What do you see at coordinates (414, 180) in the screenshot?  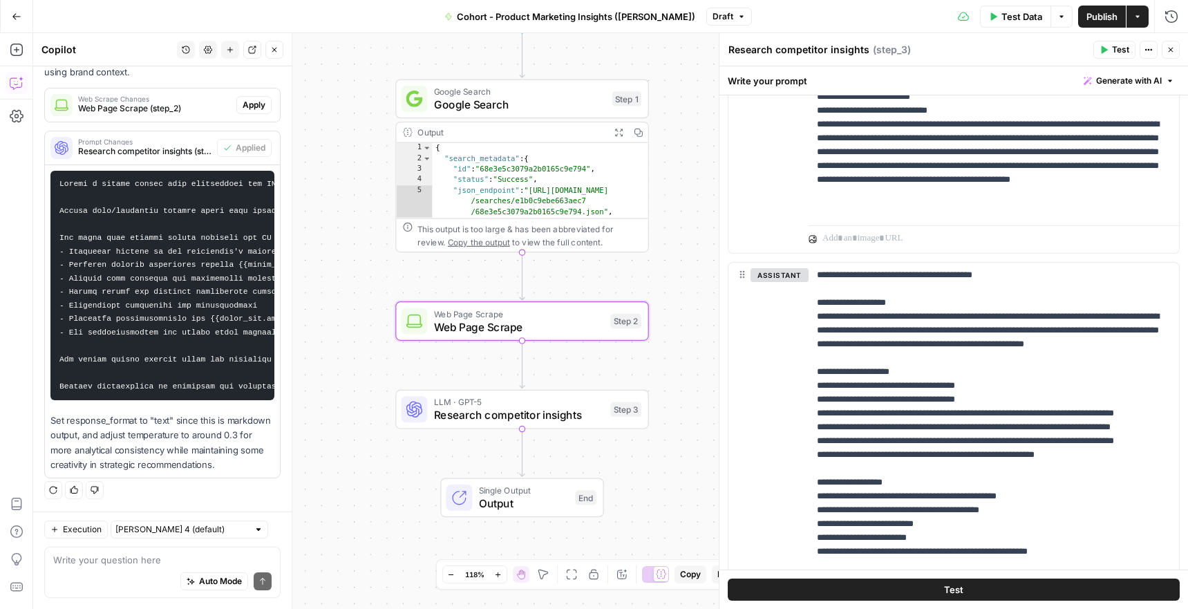 I see `div: 4` at bounding box center [414, 180].